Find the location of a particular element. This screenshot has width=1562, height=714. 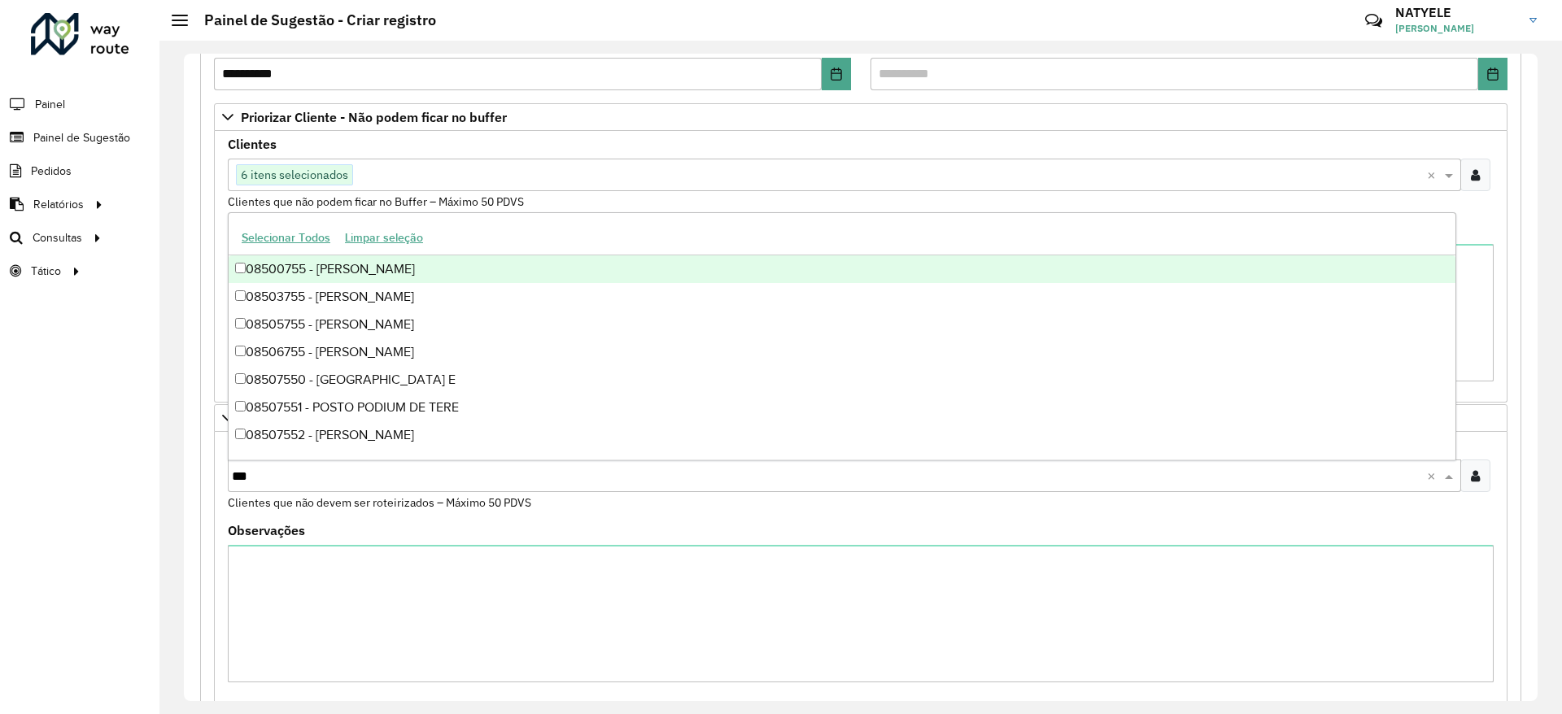

ng-dropdown-panel: Options list is located at coordinates (842, 336).